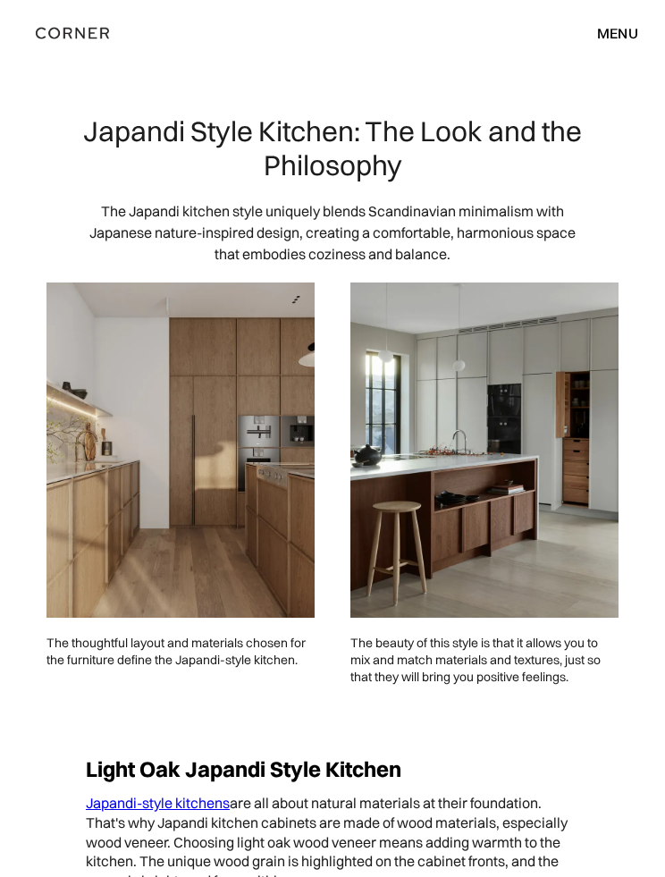 This screenshot has height=877, width=665. What do you see at coordinates (92, 33) in the screenshot?
I see `a: home` at bounding box center [92, 33].